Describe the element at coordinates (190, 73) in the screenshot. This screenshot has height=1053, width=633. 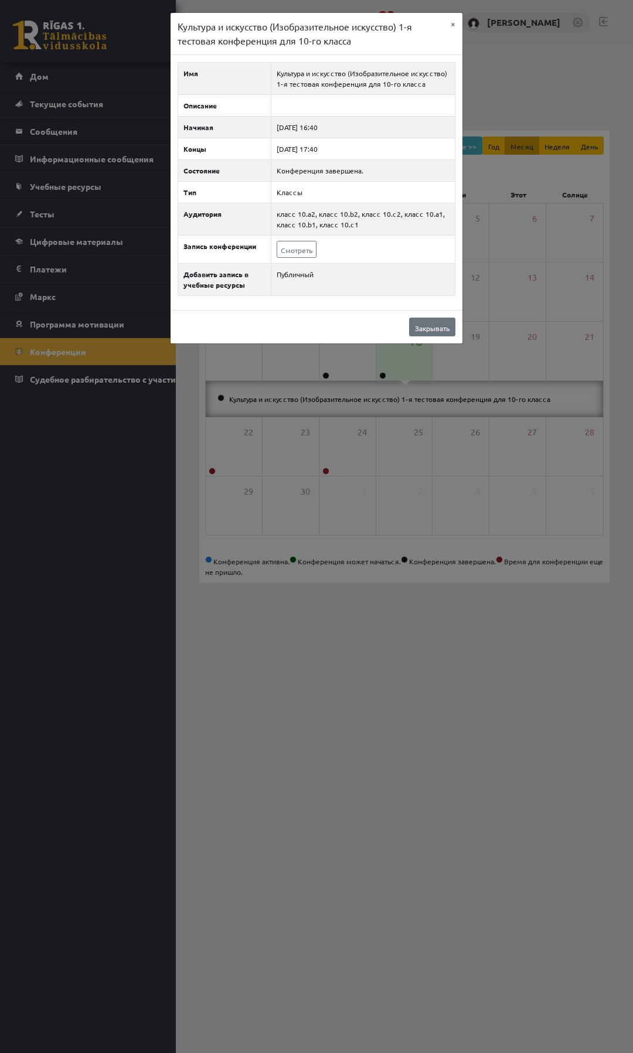
I see `font: Имя` at that location.